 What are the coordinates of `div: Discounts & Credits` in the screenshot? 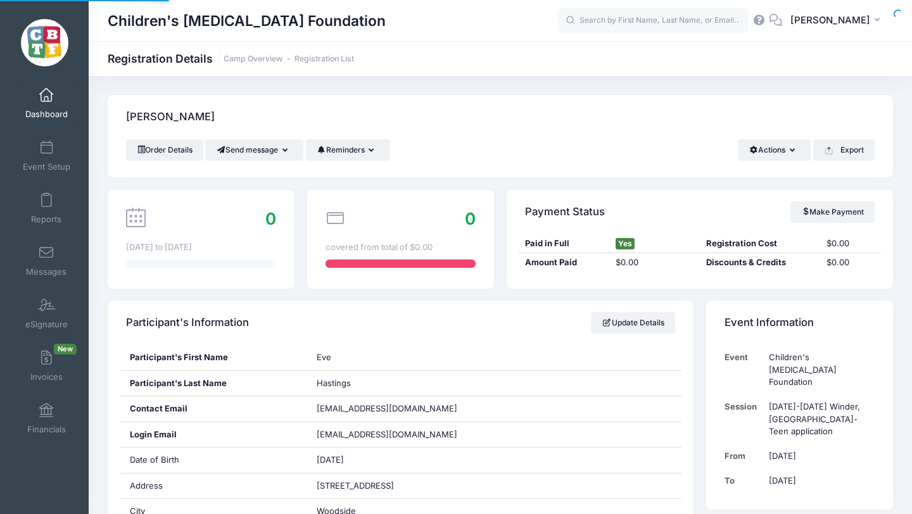 It's located at (760, 263).